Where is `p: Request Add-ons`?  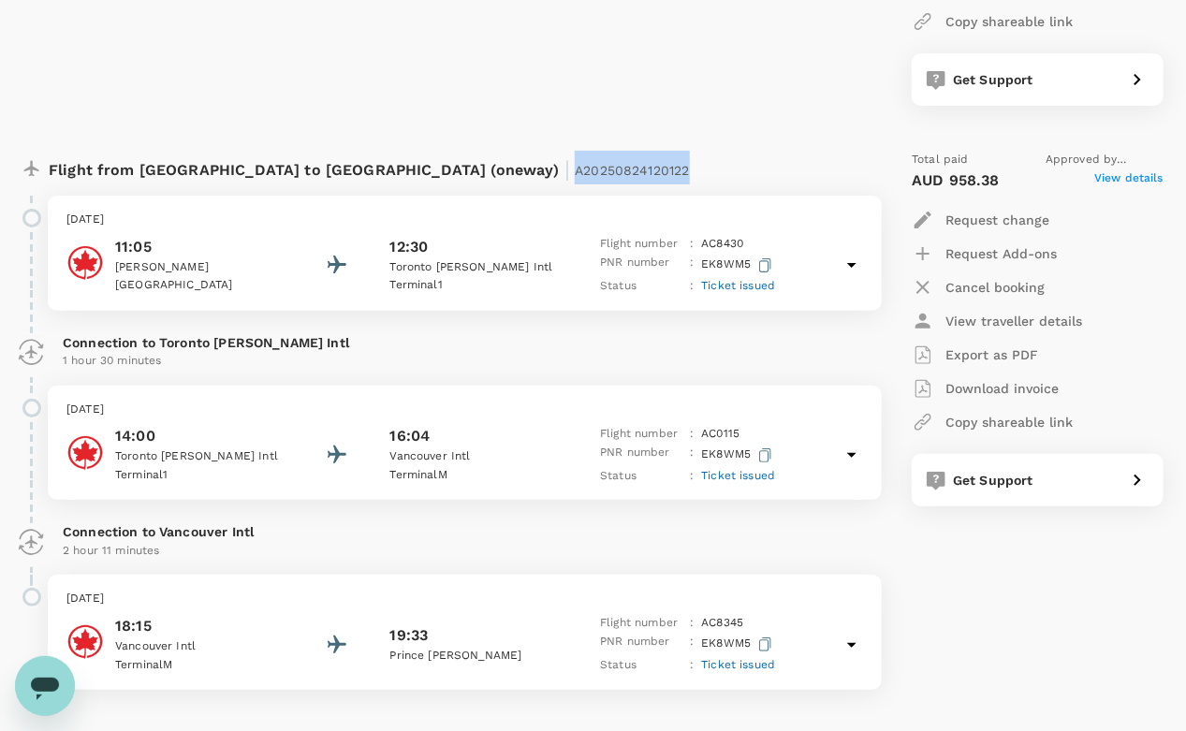 p: Request Add-ons is located at coordinates (1000, 254).